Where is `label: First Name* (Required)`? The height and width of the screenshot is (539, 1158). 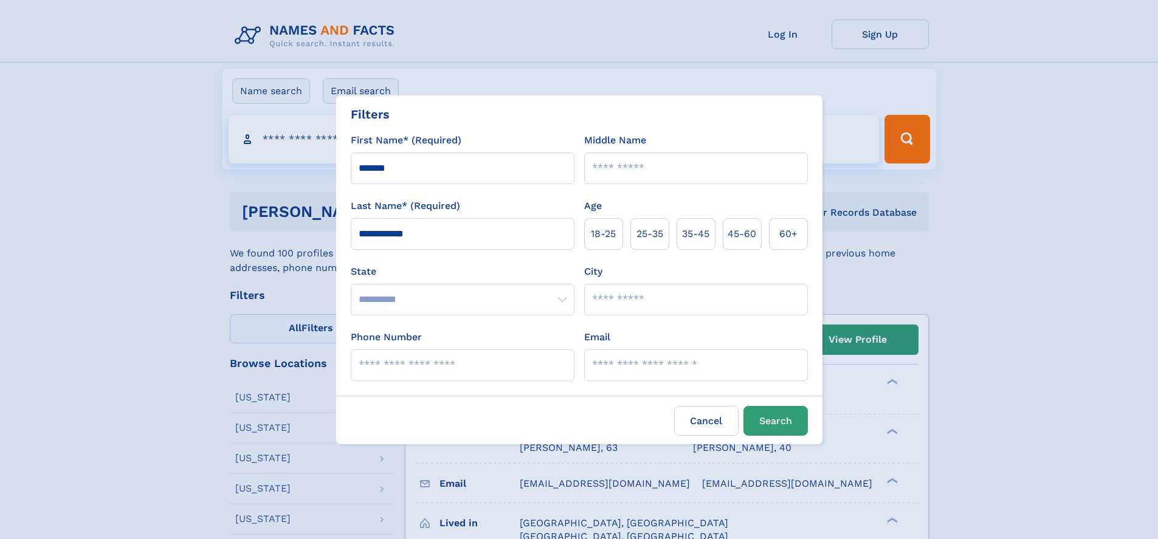 label: First Name* (Required) is located at coordinates (406, 140).